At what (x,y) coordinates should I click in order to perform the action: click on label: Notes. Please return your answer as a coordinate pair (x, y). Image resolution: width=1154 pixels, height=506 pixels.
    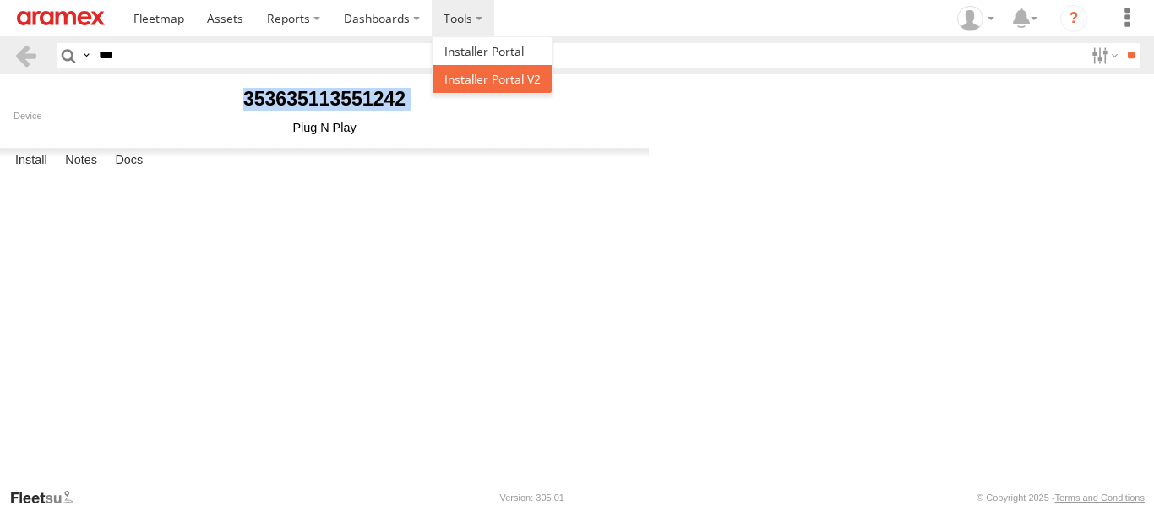
    Looking at the image, I should click on (81, 161).